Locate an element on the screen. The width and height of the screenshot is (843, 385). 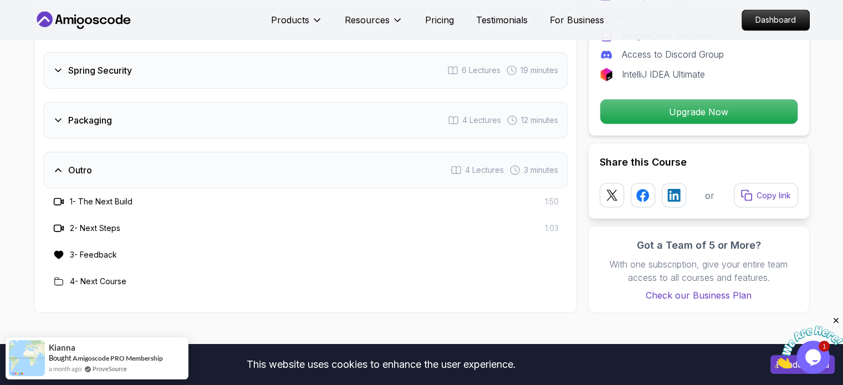
h3: Spring Security is located at coordinates (100, 70).